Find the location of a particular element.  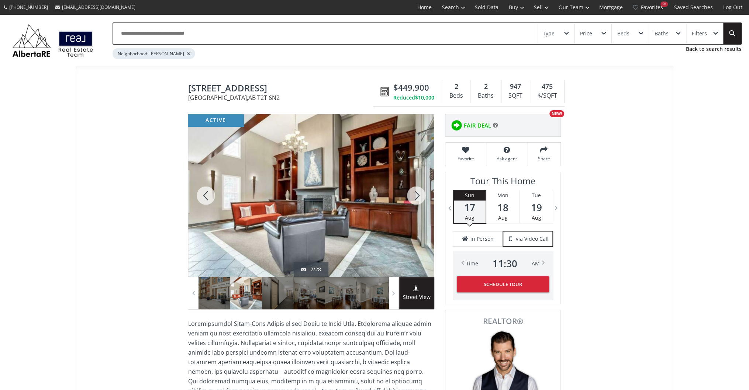

div: Tue is located at coordinates (536, 195).